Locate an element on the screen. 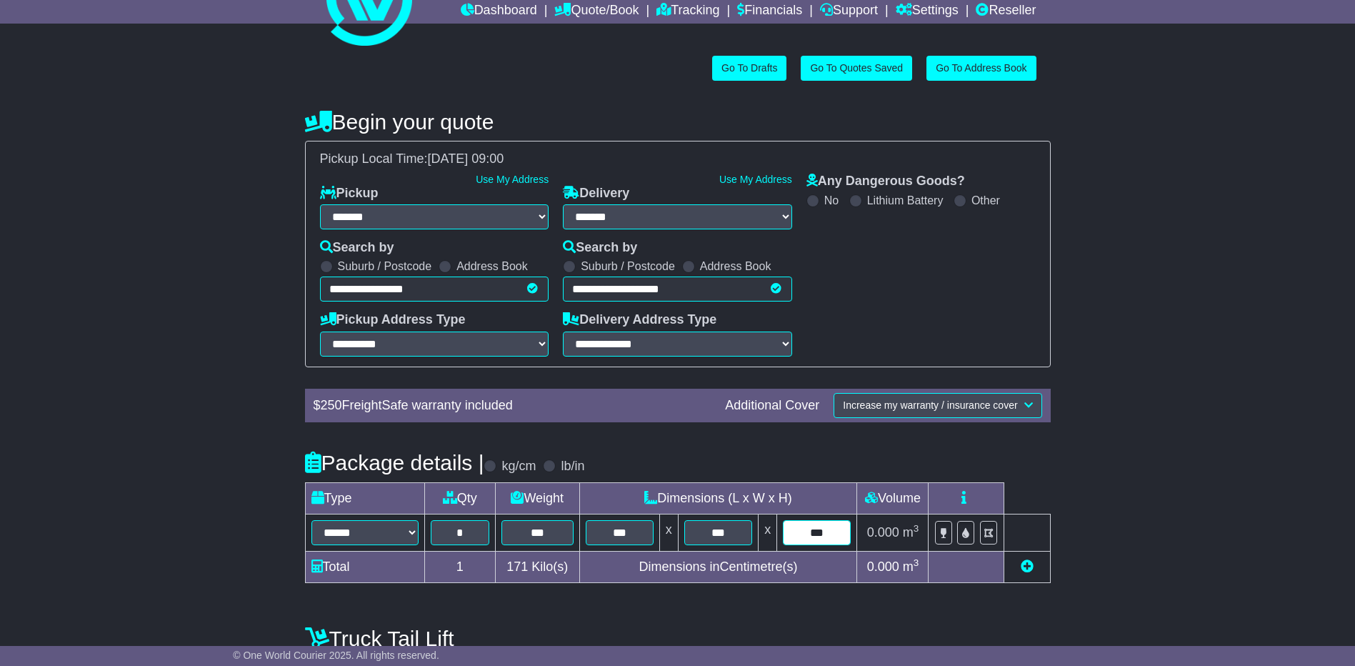 The image size is (1355, 666). label: Pickup is located at coordinates (349, 194).